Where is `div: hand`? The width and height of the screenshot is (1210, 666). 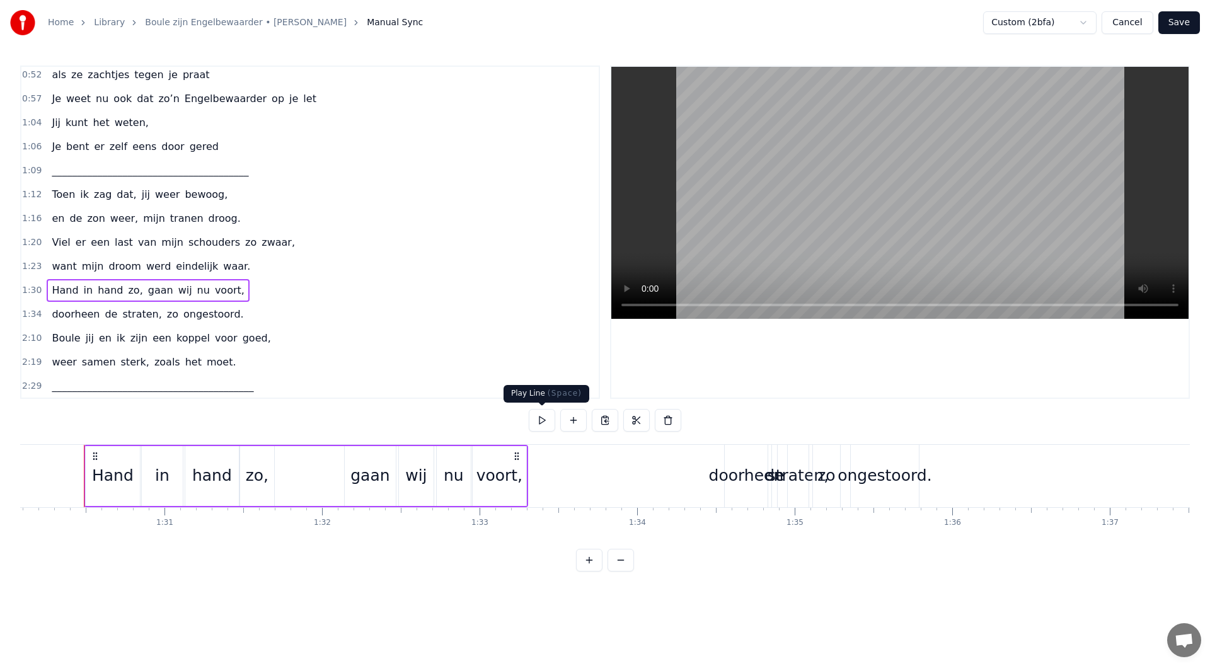
div: hand is located at coordinates (212, 476).